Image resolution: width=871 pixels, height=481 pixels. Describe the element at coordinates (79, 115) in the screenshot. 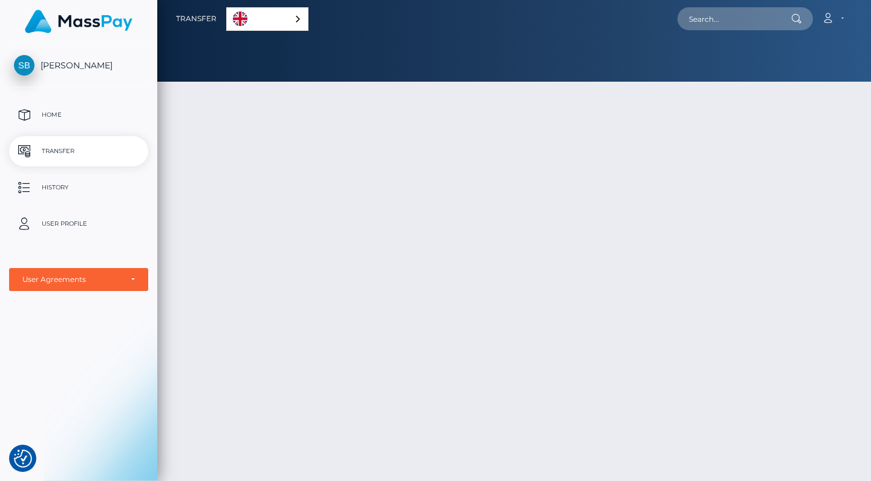

I see `a: Home` at that location.